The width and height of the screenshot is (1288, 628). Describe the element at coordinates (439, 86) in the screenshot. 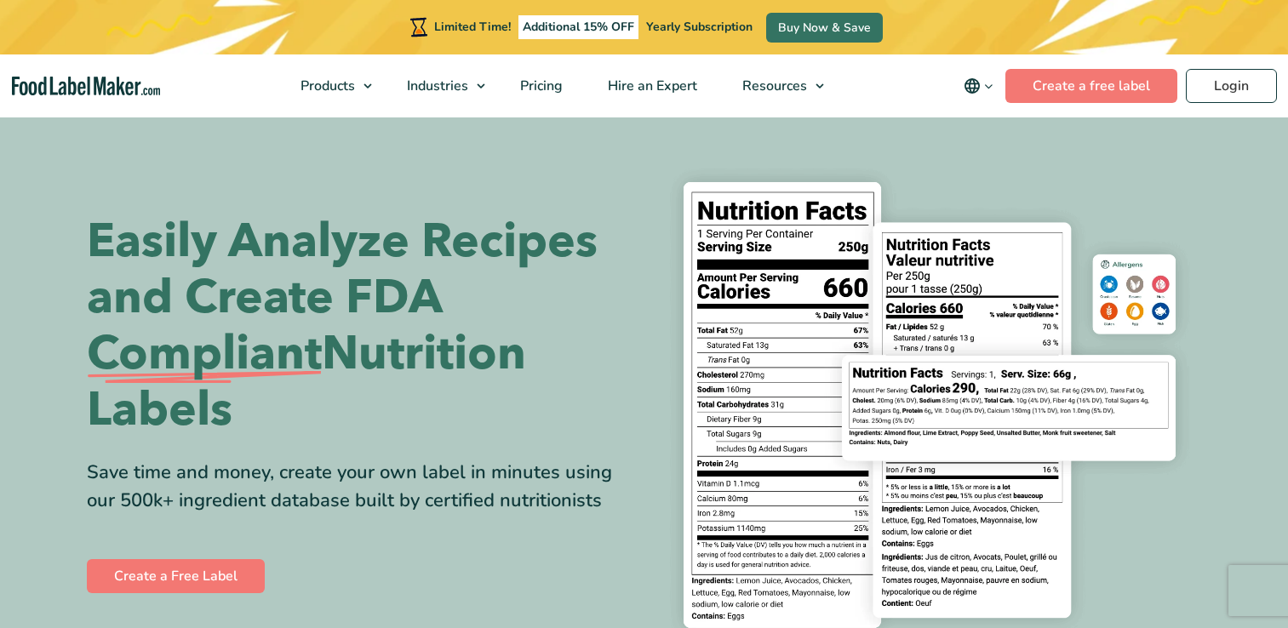

I see `a: Industries` at that location.